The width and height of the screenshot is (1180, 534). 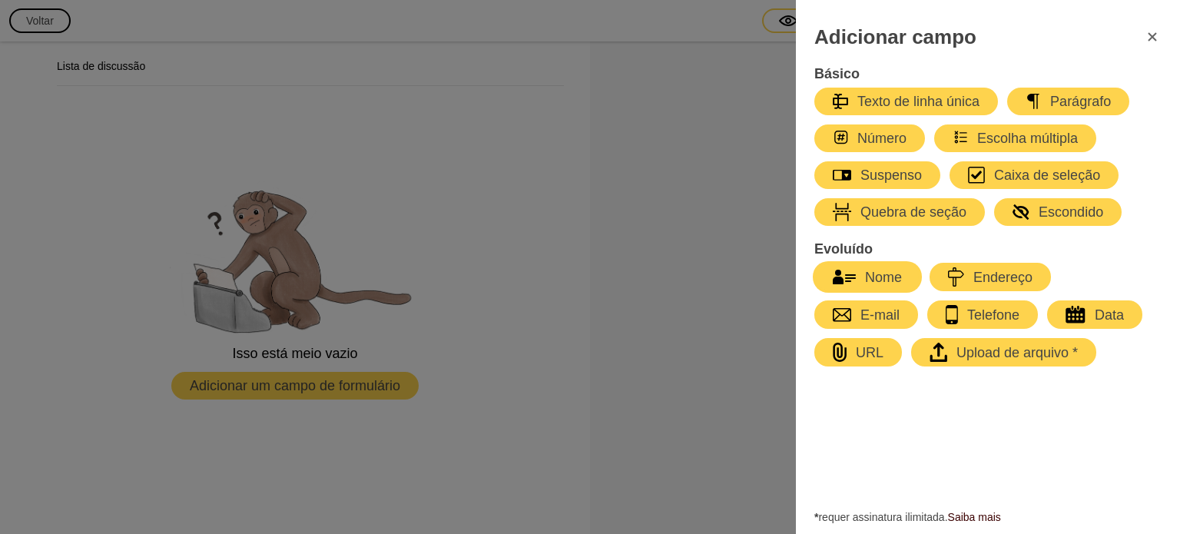 What do you see at coordinates (1095, 314) in the screenshot?
I see `button: Data` at bounding box center [1095, 314].